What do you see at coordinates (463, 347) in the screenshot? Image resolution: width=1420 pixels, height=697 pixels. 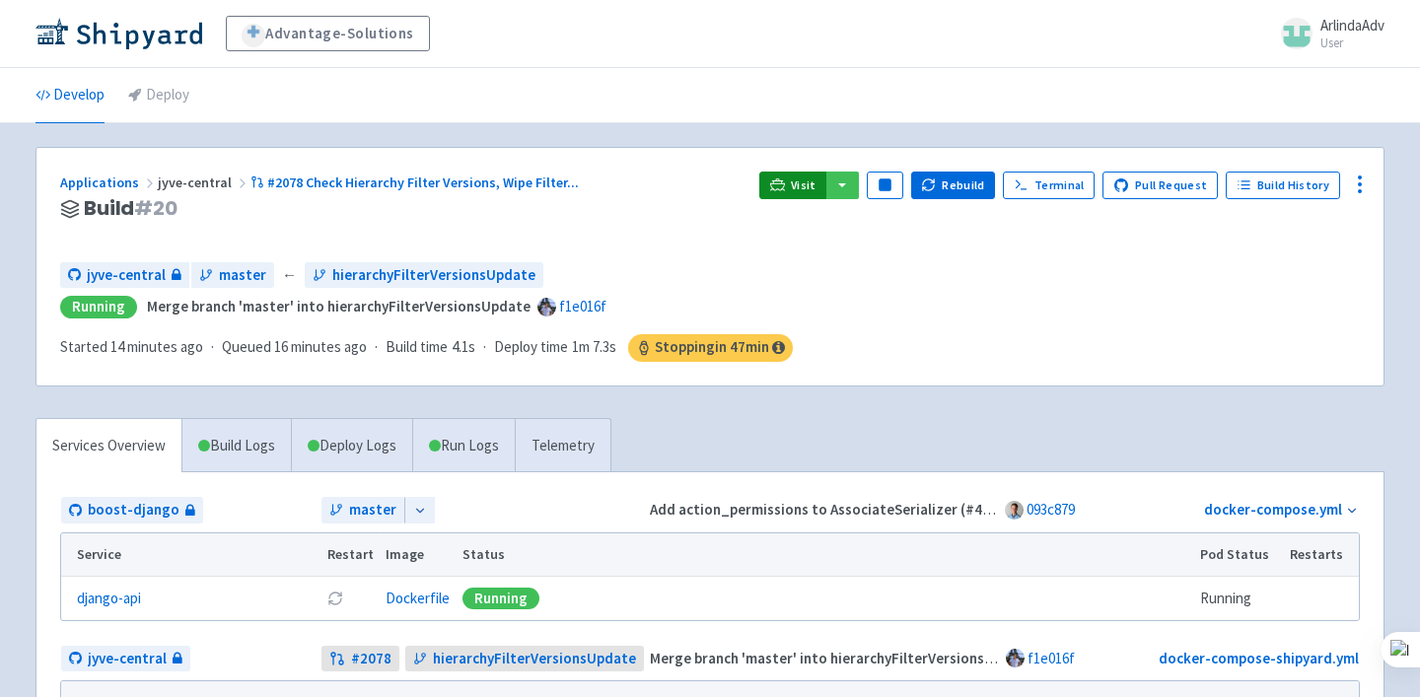 I see `span: 4.1s` at bounding box center [463, 347].